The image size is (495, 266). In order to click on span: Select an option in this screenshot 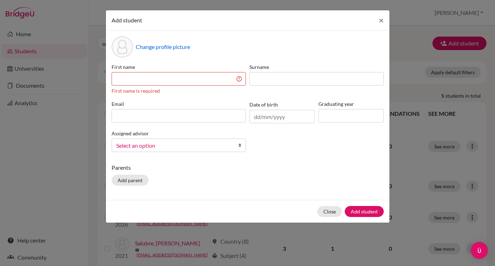, I will do `click(174, 146)`.